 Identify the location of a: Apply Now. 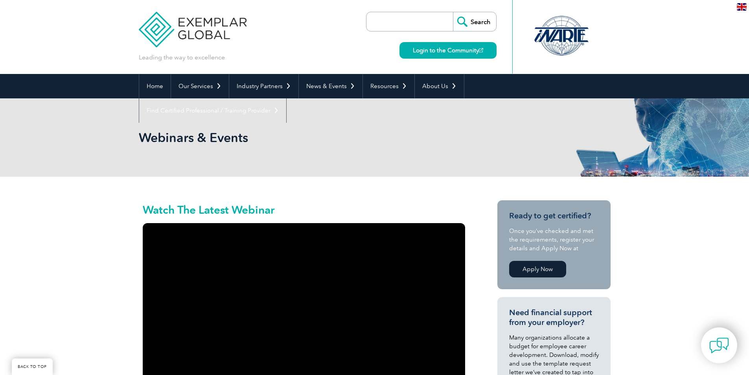
(538, 269).